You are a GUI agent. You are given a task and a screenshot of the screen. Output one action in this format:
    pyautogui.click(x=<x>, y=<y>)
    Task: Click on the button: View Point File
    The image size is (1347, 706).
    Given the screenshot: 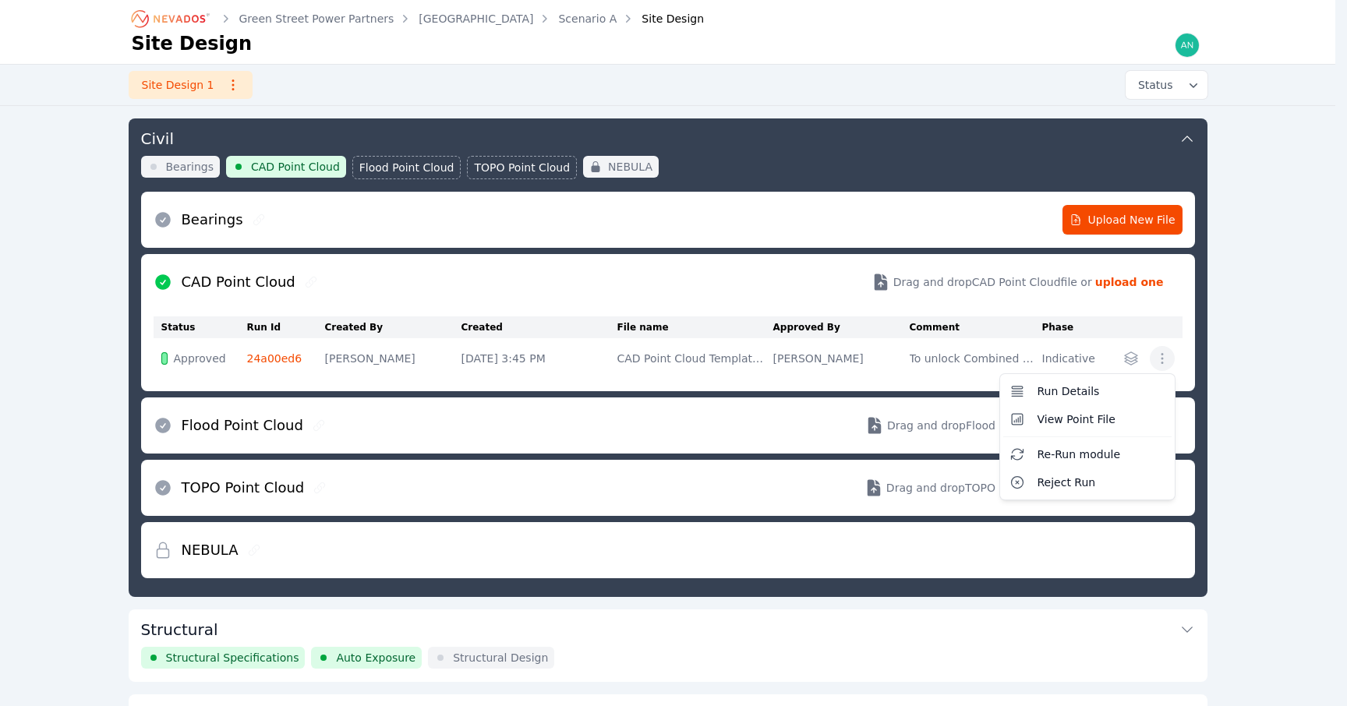 What is the action you would take?
    pyautogui.click(x=1087, y=419)
    